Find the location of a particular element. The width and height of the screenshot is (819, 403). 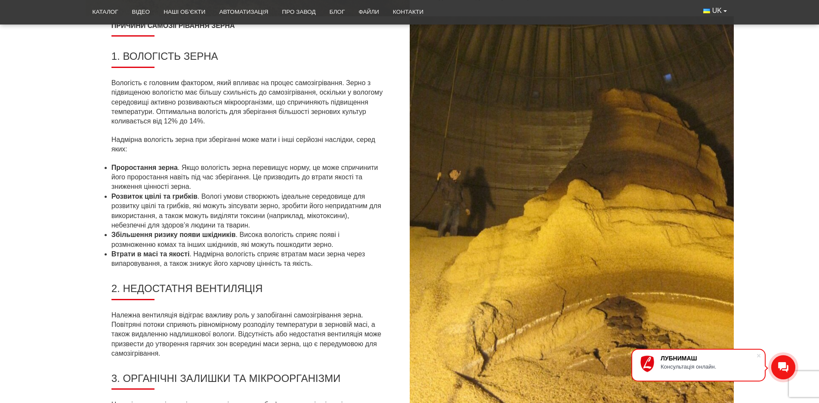

strong: Збільшення ризику появи шкідників is located at coordinates (174, 235).